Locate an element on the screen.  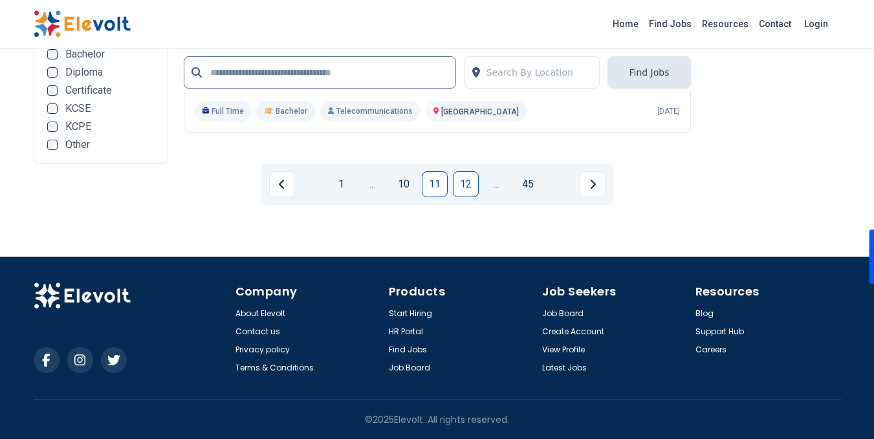
input: Other is located at coordinates (52, 145).